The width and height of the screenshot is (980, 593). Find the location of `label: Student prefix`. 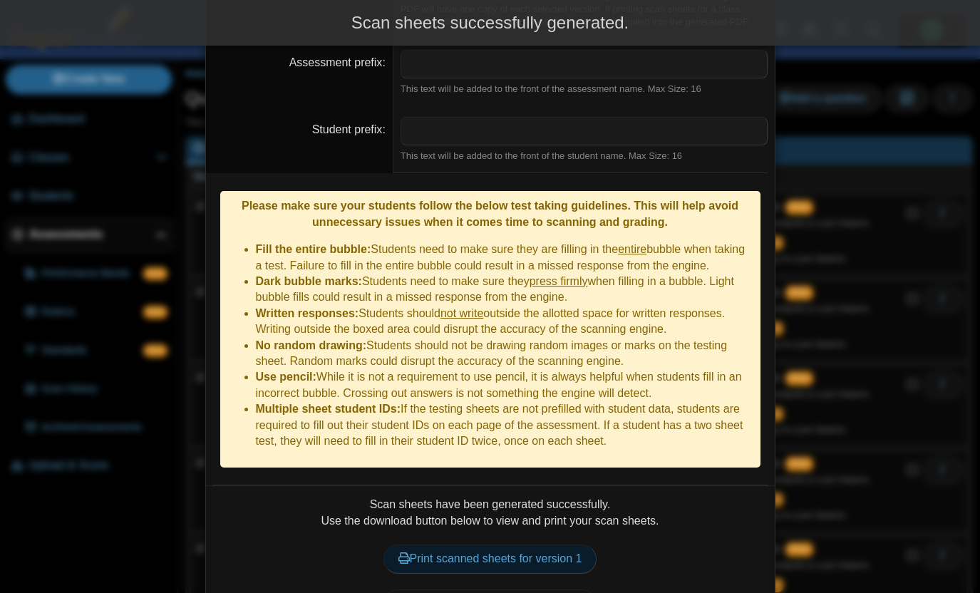

label: Student prefix is located at coordinates (348, 129).